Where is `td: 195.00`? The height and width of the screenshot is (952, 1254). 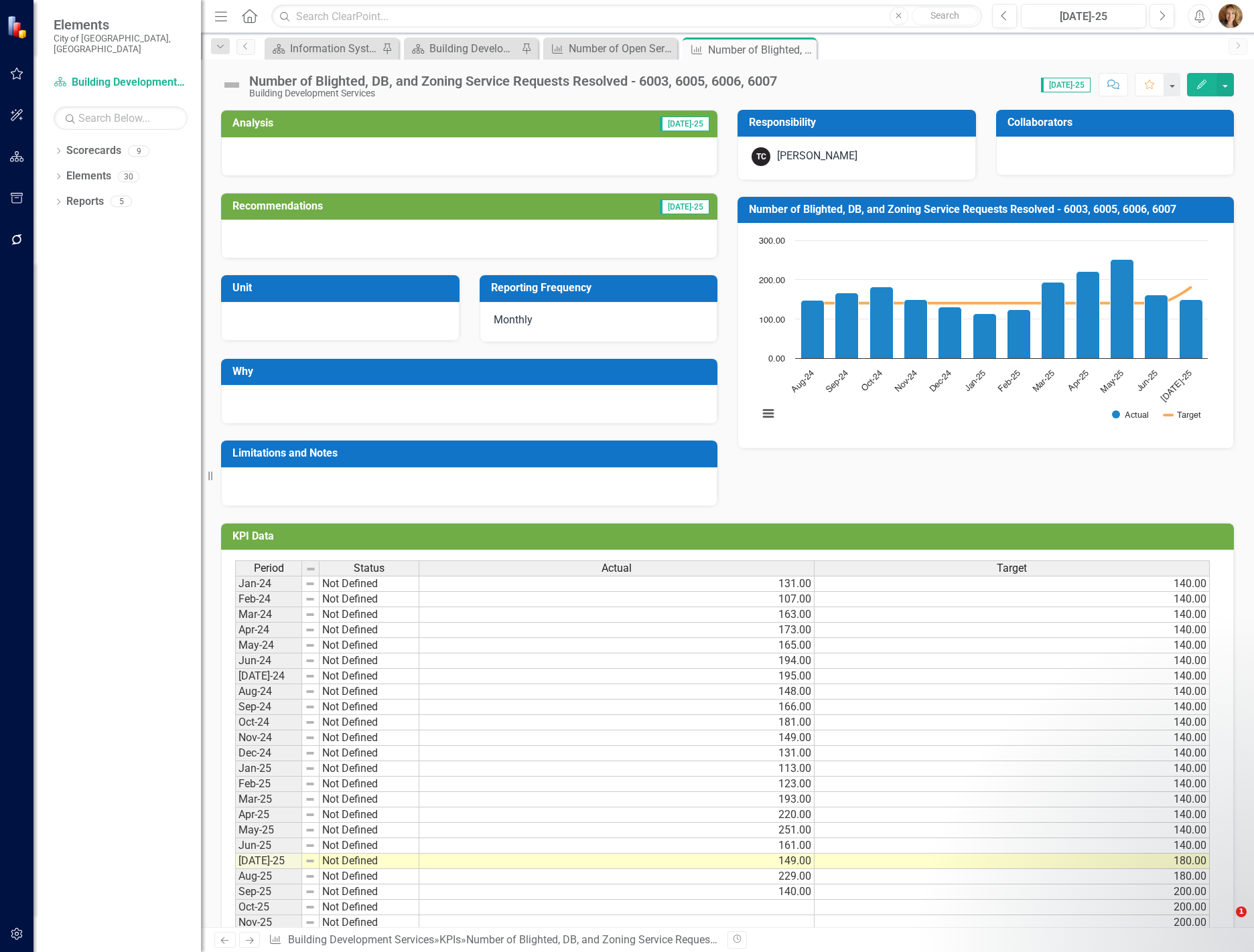 td: 195.00 is located at coordinates (616, 676).